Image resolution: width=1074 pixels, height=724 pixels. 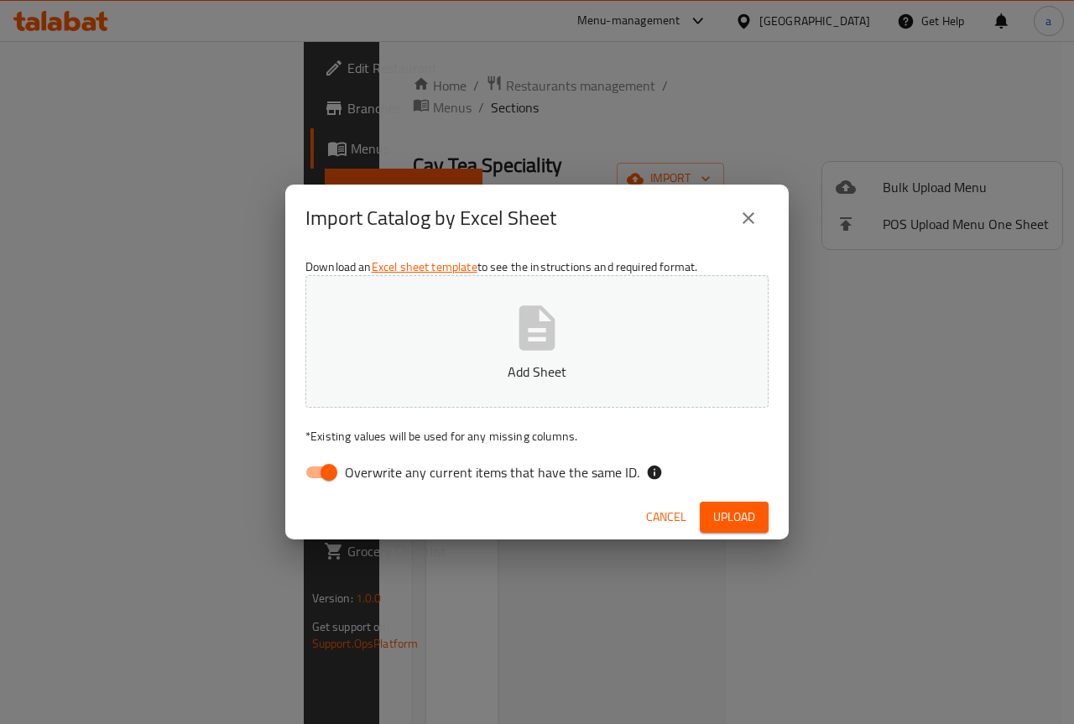 What do you see at coordinates (425, 267) in the screenshot?
I see `a: Excel sheet template` at bounding box center [425, 267].